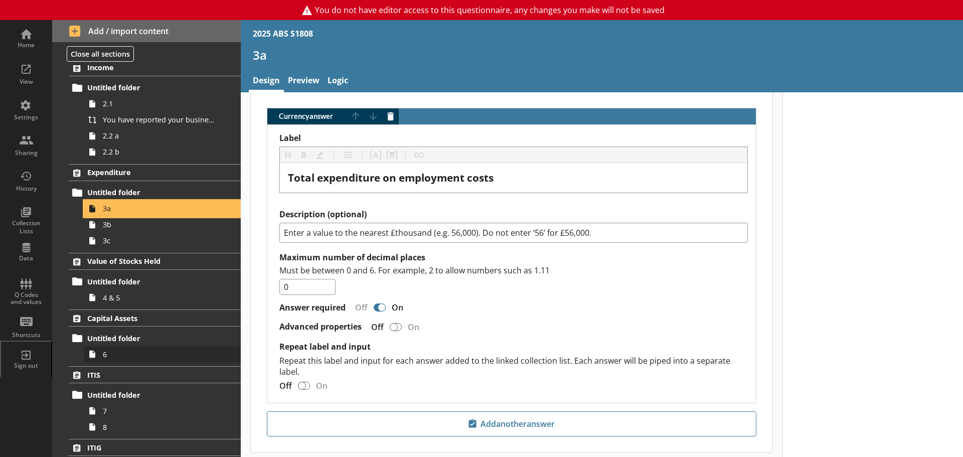  What do you see at coordinates (26, 299) in the screenshot?
I see `div: Q Codes and values` at bounding box center [26, 299].